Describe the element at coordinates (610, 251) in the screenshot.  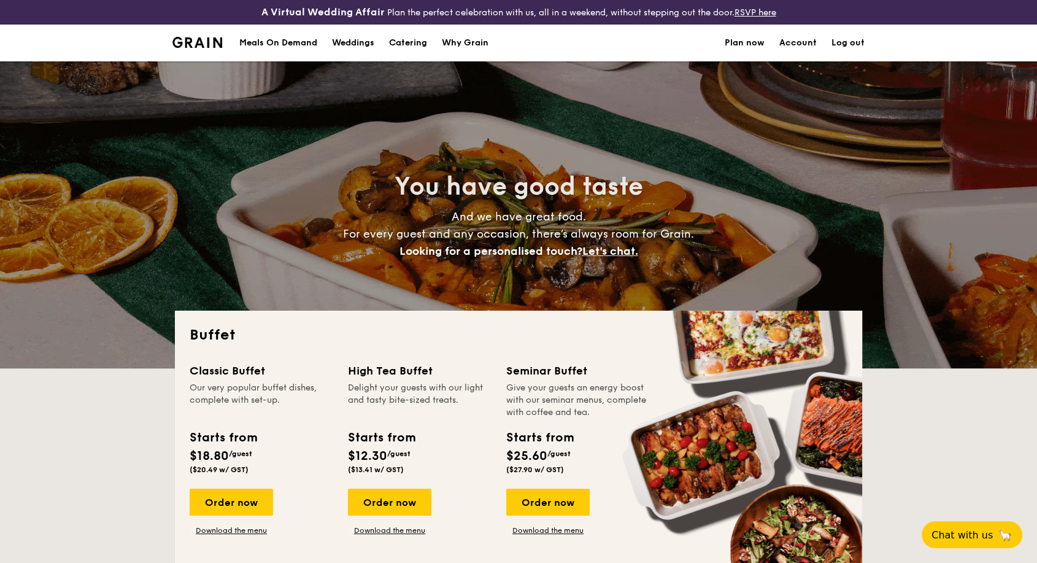
I see `span: Let's chat.` at that location.